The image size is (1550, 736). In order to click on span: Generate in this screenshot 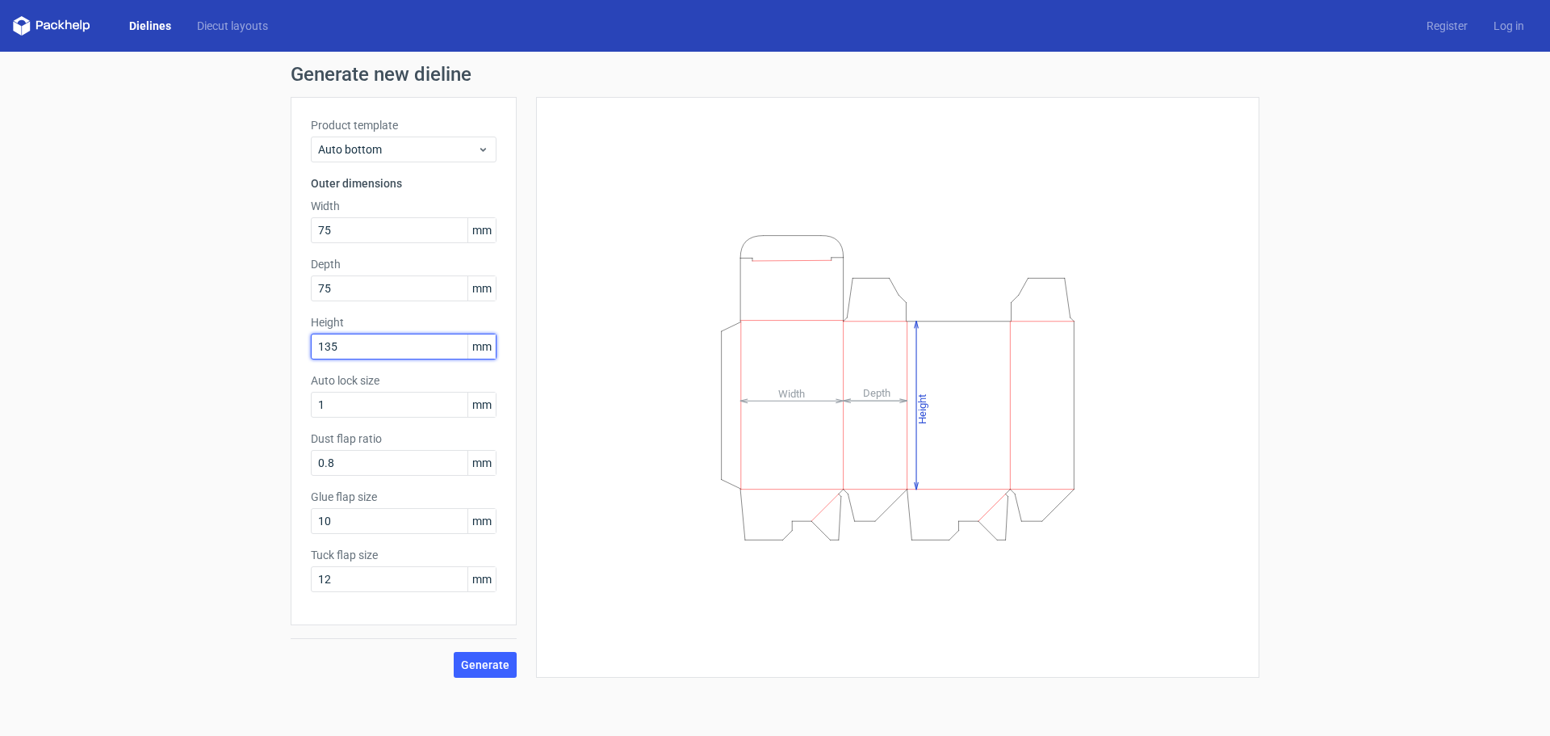, I will do `click(485, 665)`.